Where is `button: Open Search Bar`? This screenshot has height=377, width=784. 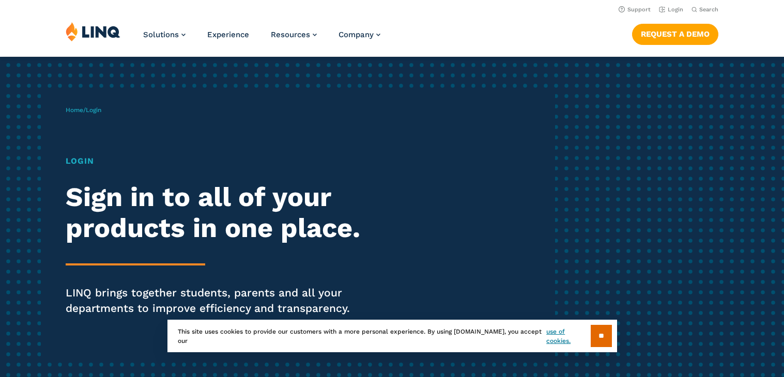
button: Open Search Bar is located at coordinates (705, 9).